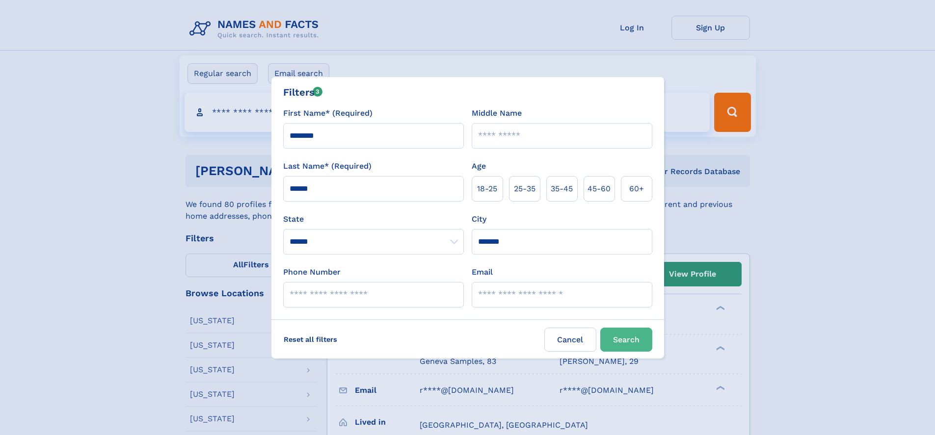 Image resolution: width=935 pixels, height=435 pixels. Describe the element at coordinates (327, 166) in the screenshot. I see `label: Last Name* (Required)` at that location.